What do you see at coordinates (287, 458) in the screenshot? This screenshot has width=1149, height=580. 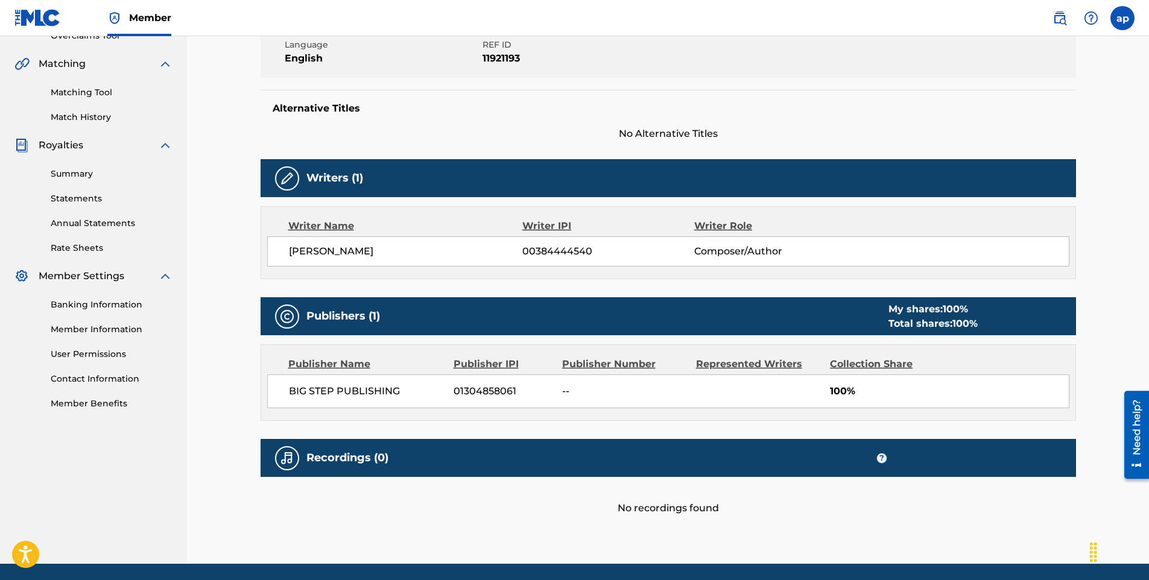 I see `img: Recordings` at bounding box center [287, 458].